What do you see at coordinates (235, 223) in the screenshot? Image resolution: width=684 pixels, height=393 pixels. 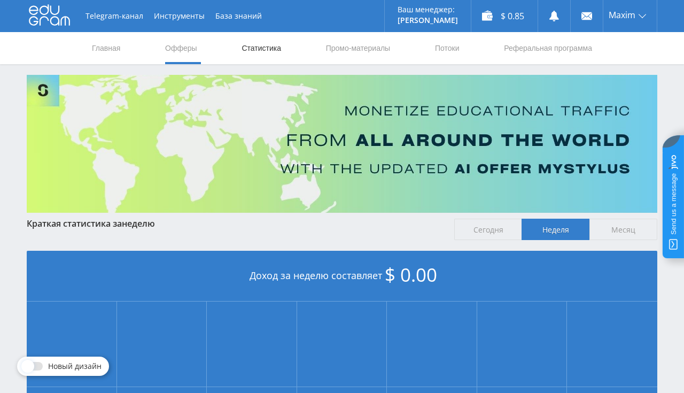 I see `div: Краткая статистика за` at bounding box center [235, 223].